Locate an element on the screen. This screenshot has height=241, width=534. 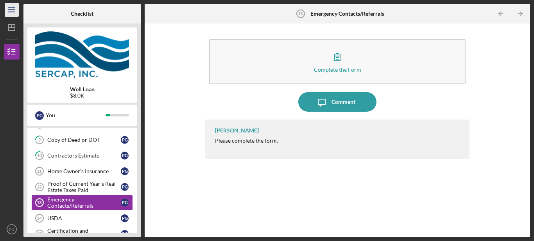
a: 11Home Owner's InsurancePG is located at coordinates (82, 171).